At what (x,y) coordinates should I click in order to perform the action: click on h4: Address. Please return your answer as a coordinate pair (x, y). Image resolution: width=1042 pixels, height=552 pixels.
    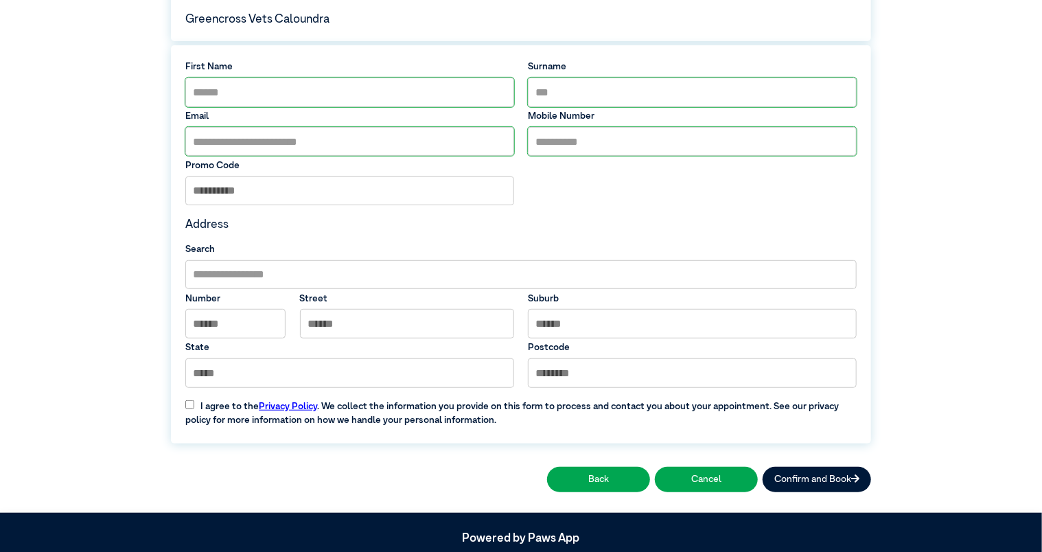
    Looking at the image, I should click on (521, 225).